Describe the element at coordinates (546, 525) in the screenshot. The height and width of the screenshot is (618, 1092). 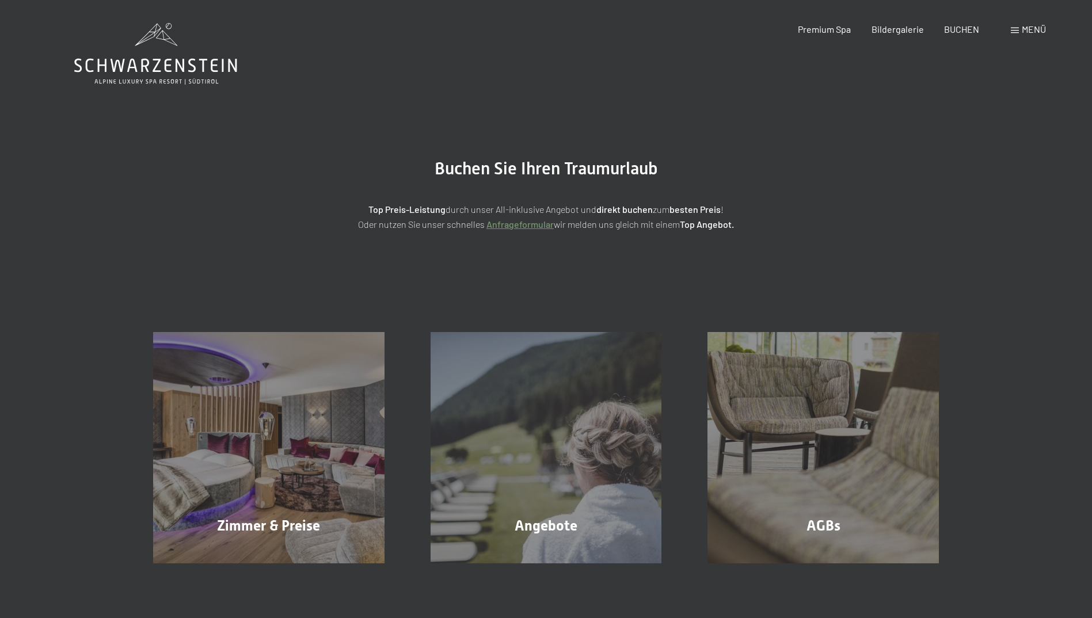
I see `span: Angebote` at that location.